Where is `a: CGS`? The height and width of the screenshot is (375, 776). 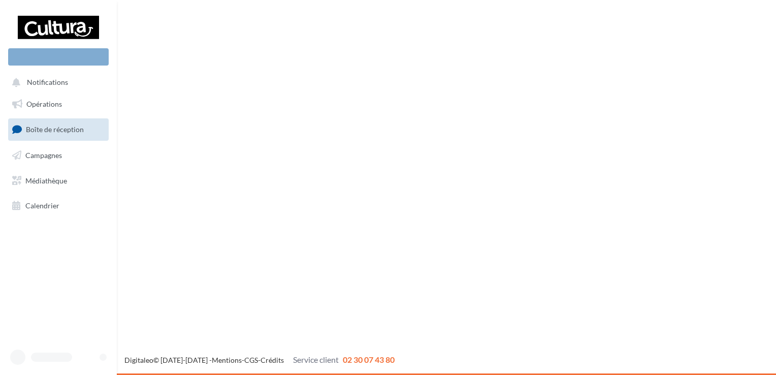 a: CGS is located at coordinates (251, 359).